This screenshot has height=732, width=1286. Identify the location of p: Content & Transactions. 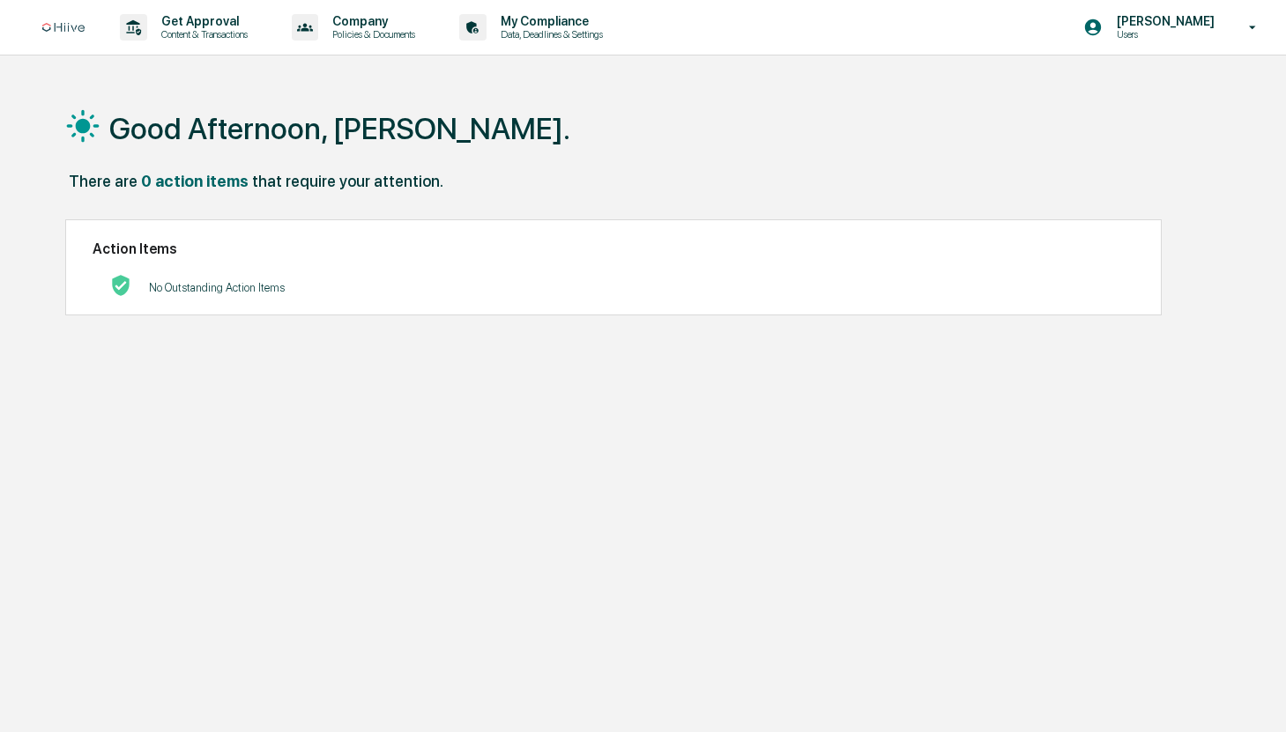
(202, 34).